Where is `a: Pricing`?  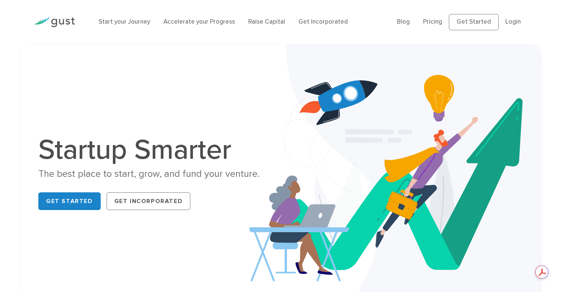
a: Pricing is located at coordinates (433, 22).